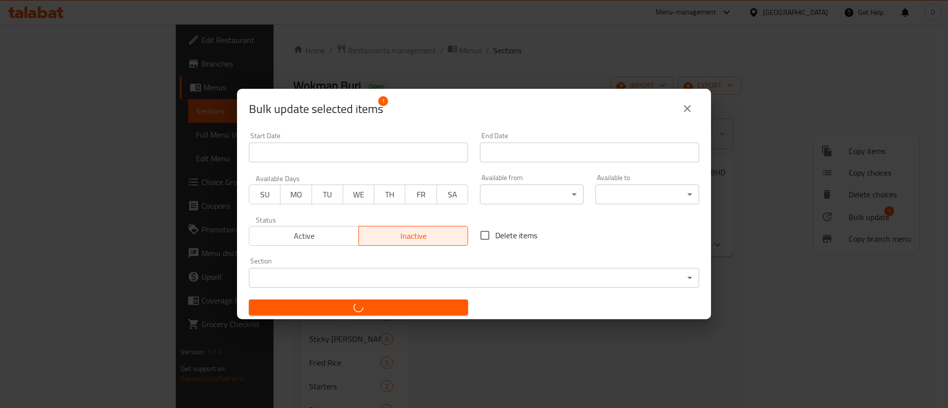 This screenshot has width=948, height=408. What do you see at coordinates (452, 195) in the screenshot?
I see `span: SA` at bounding box center [452, 195].